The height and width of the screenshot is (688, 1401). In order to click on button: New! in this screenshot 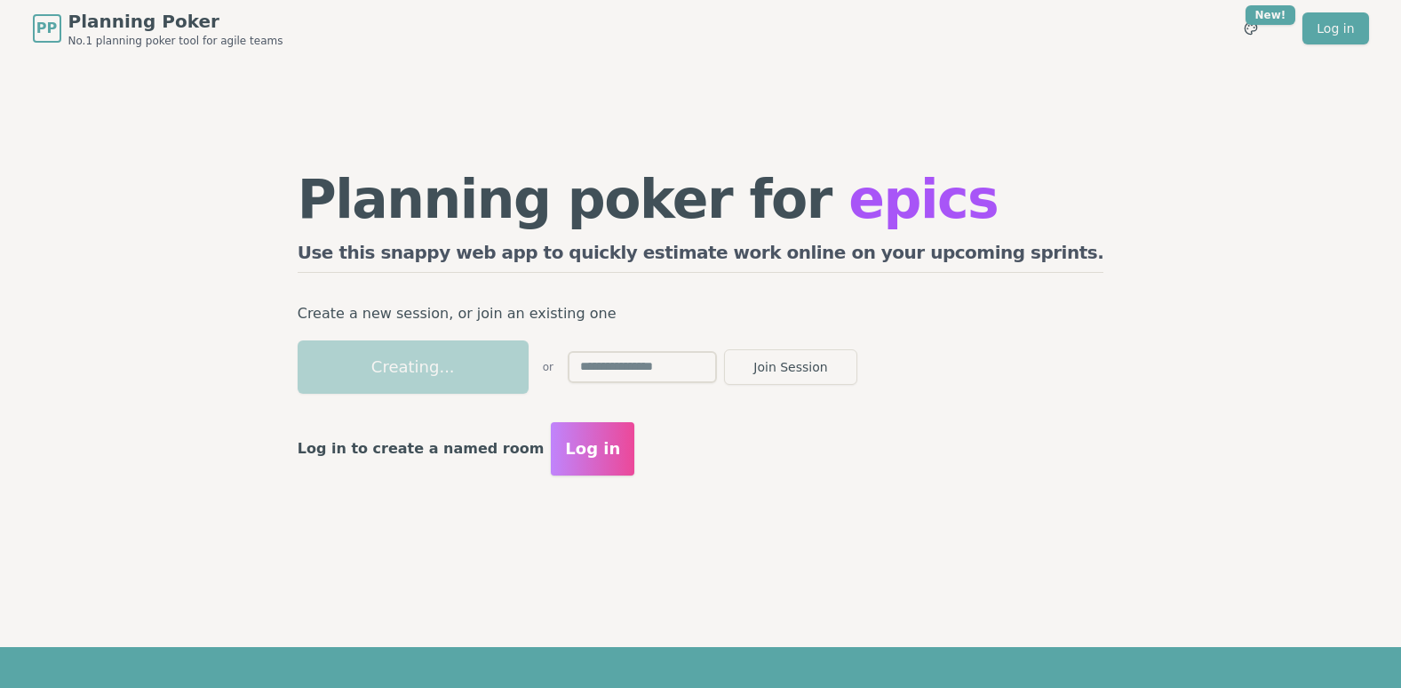, I will do `click(1251, 28)`.